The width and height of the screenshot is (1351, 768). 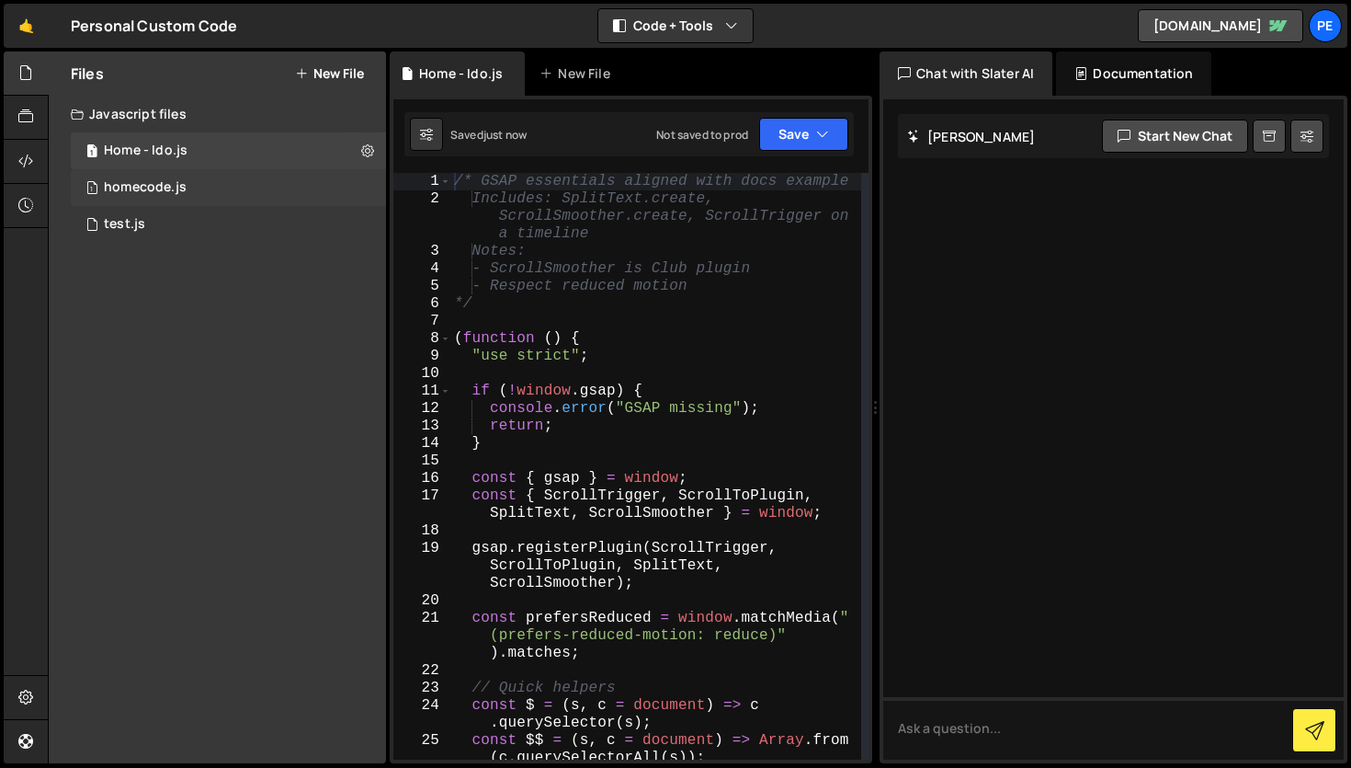 What do you see at coordinates (422, 408) in the screenshot?
I see `div: 12` at bounding box center [422, 408].